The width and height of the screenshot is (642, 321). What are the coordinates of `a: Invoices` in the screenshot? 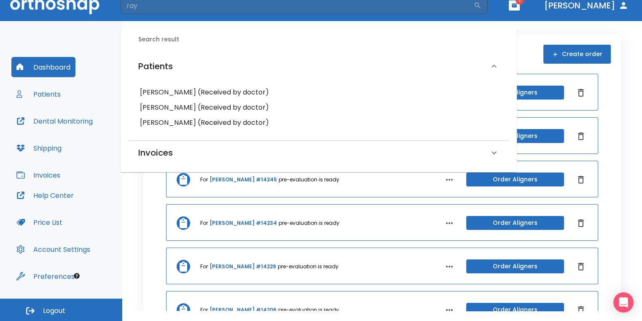 It's located at (38, 175).